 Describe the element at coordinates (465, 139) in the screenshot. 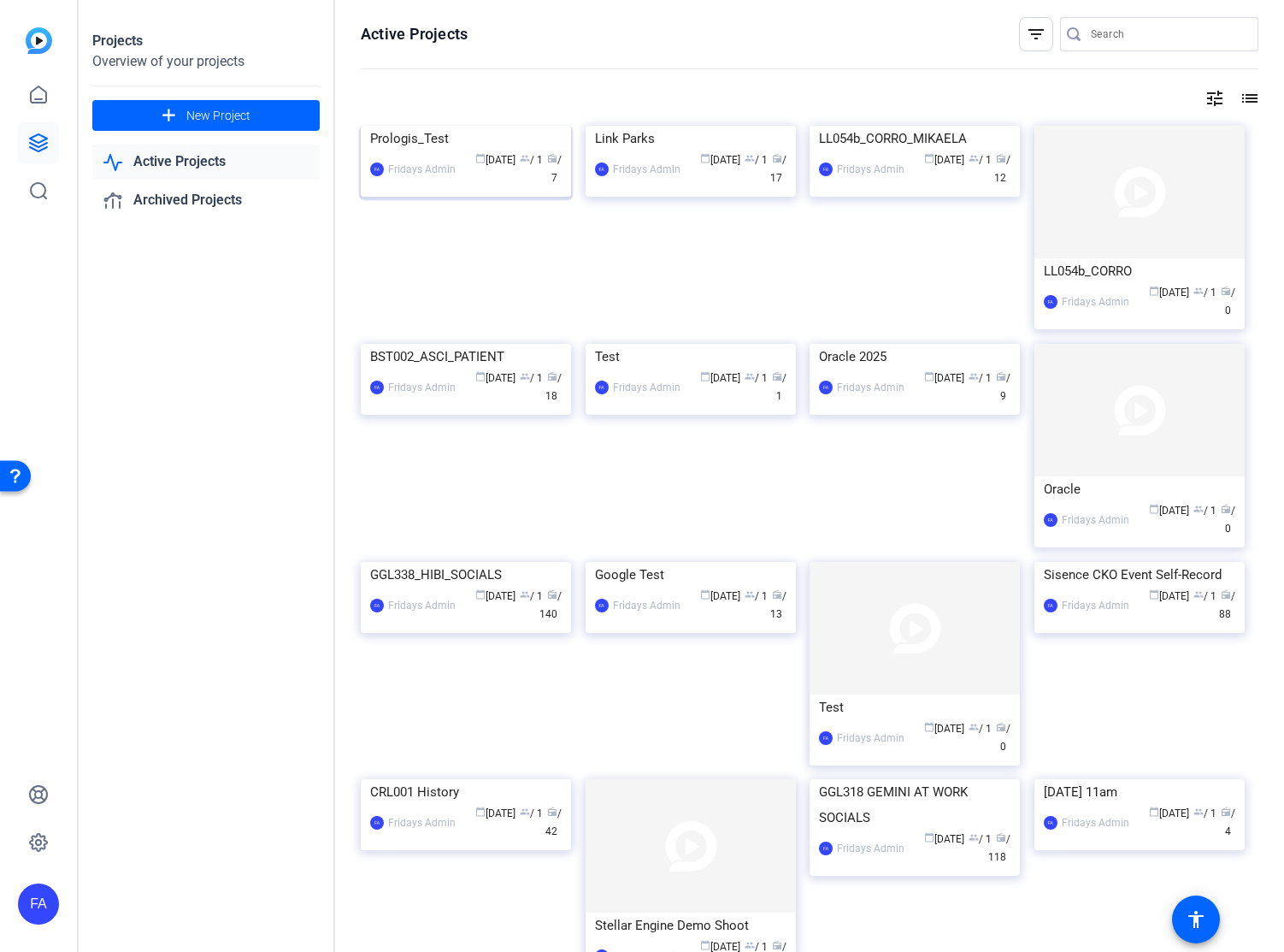

I see `div: Prologis_Test` at that location.